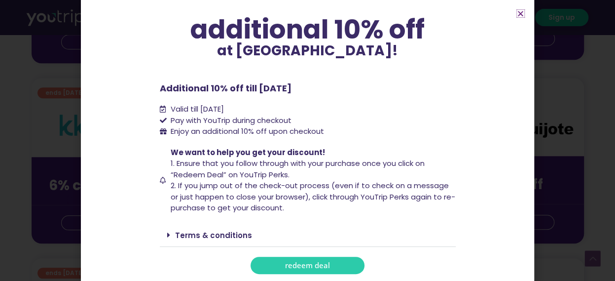 The height and width of the screenshot is (281, 615). Describe the element at coordinates (214, 235) in the screenshot. I see `a: Terms & conditions` at that location.